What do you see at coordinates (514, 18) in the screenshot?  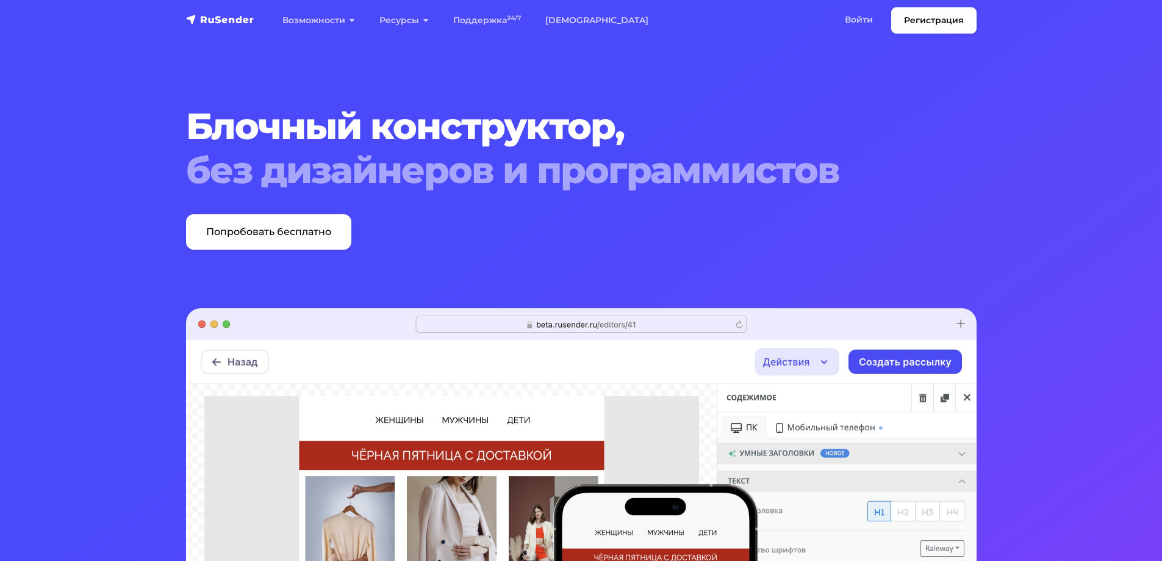 I see `sup: 24/7` at bounding box center [514, 18].